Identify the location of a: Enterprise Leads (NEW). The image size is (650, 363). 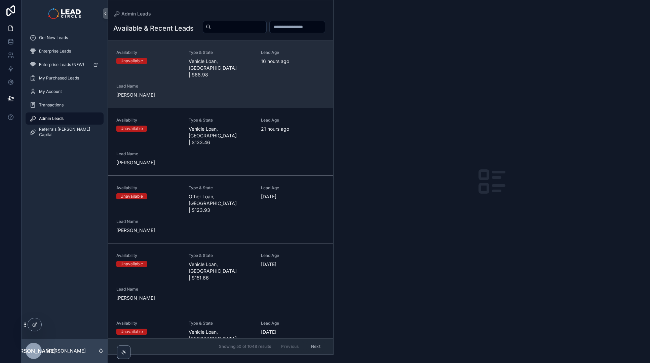
(65, 65).